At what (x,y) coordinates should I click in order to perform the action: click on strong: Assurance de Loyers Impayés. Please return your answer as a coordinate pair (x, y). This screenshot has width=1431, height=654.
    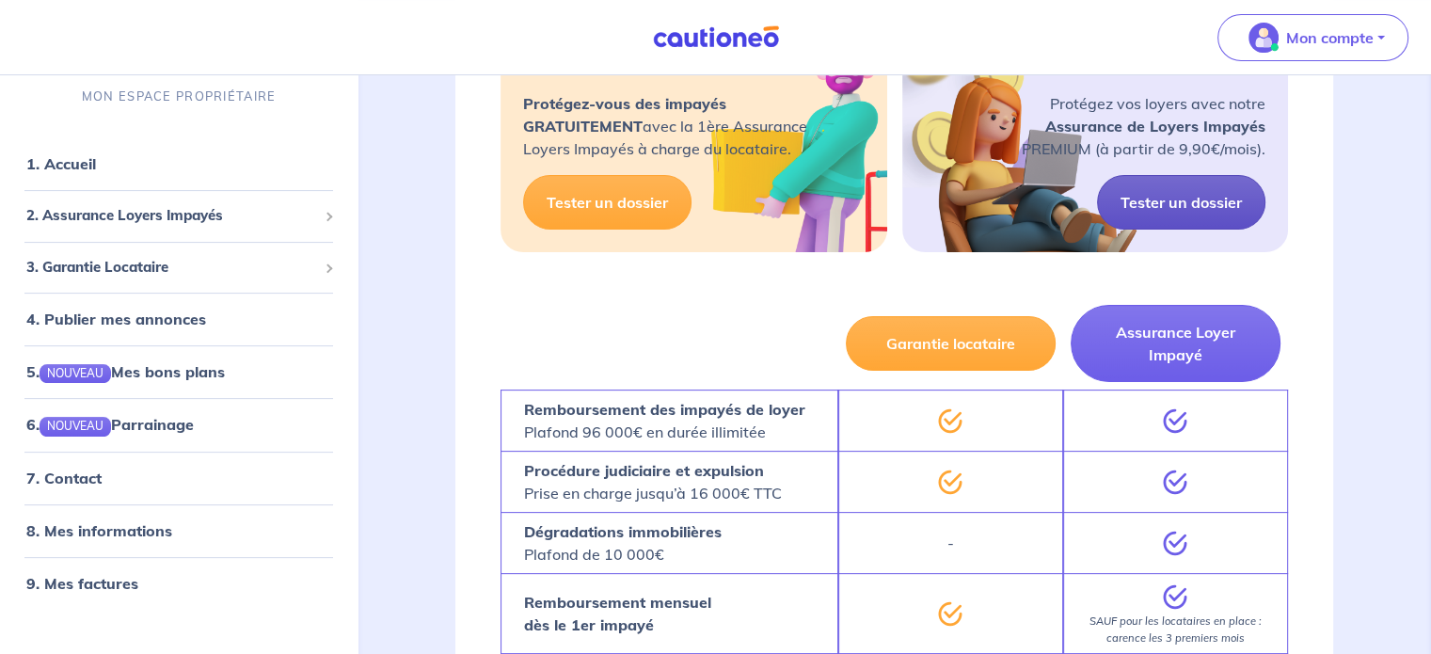
    Looking at the image, I should click on (1156, 126).